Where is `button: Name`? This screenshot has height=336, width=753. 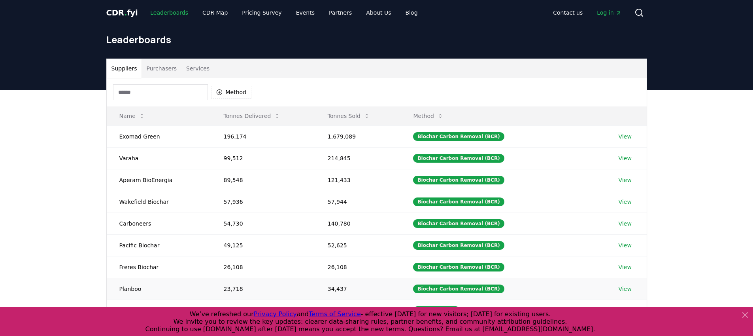 button: Name is located at coordinates (132, 116).